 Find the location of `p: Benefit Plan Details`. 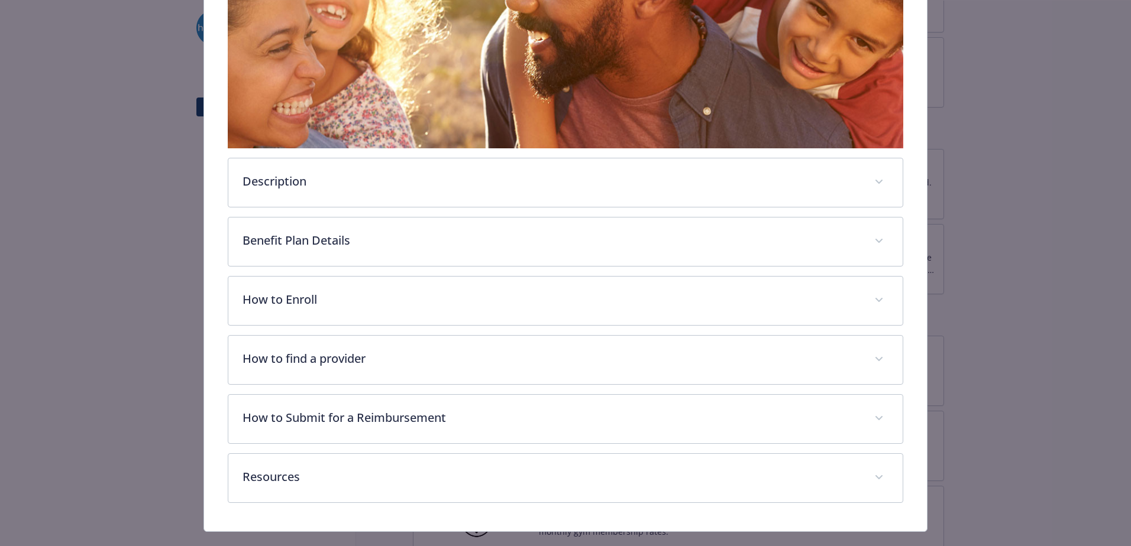

p: Benefit Plan Details is located at coordinates (551, 241).